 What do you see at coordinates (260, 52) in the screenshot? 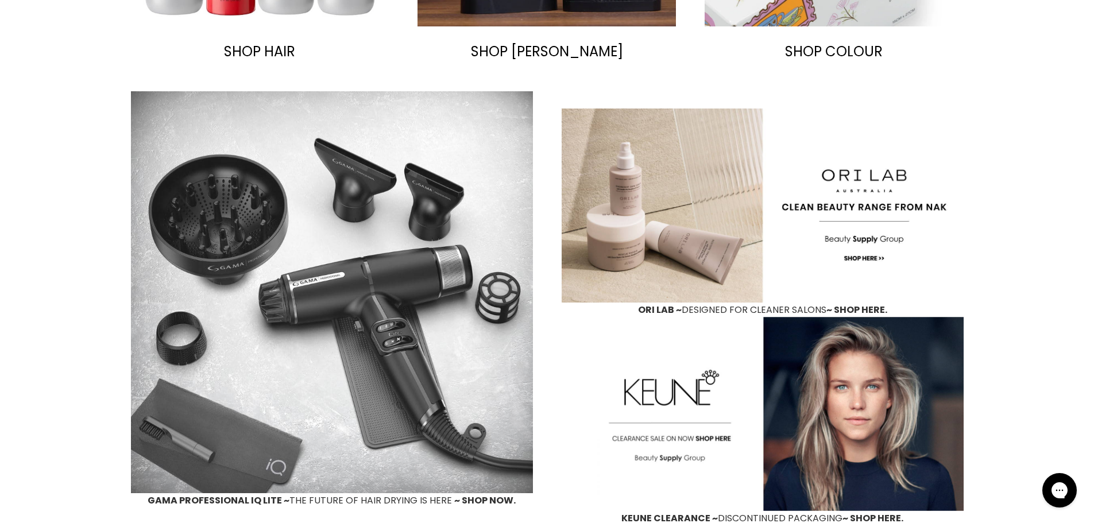
I see `a: SHOP HAIR` at bounding box center [260, 52].